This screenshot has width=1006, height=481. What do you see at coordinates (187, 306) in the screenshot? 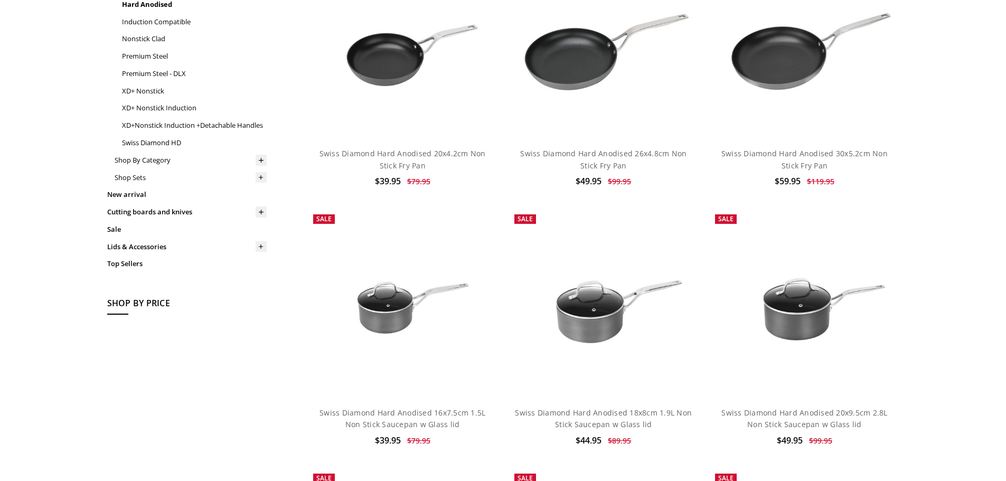
I see `h5: Shop By Price` at bounding box center [187, 306].